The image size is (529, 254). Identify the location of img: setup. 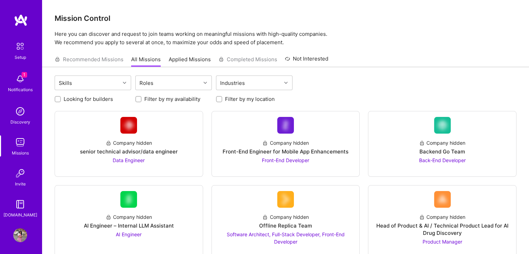
(20, 46).